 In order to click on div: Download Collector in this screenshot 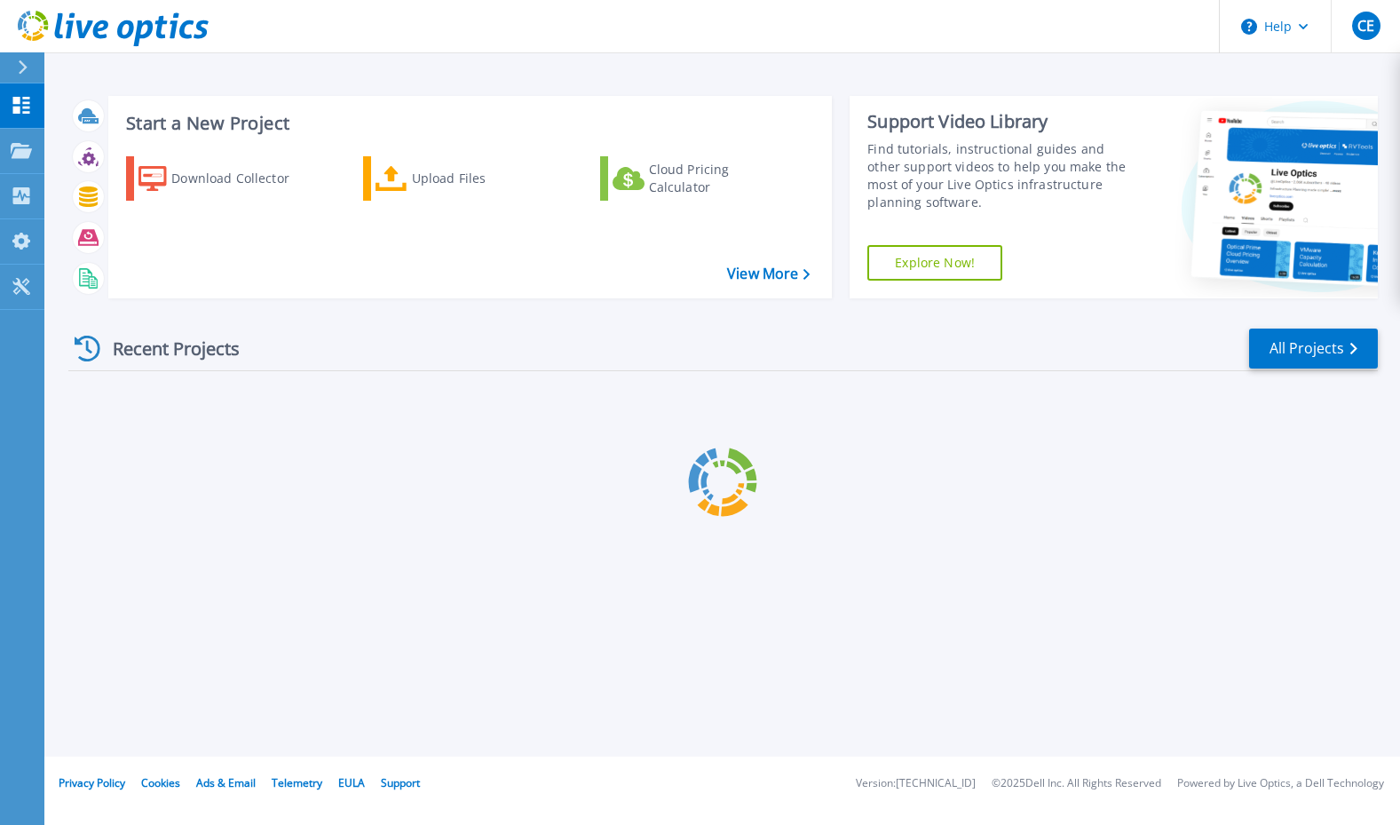, I will do `click(242, 178)`.